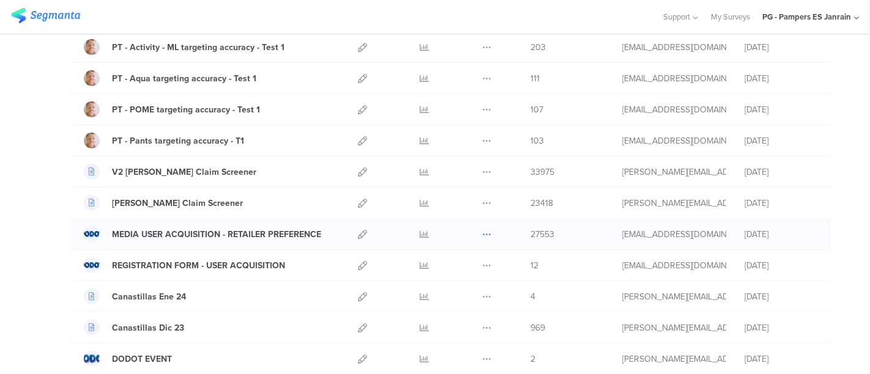  Describe the element at coordinates (135, 297) in the screenshot. I see `a: Canastillas Ene 24` at that location.